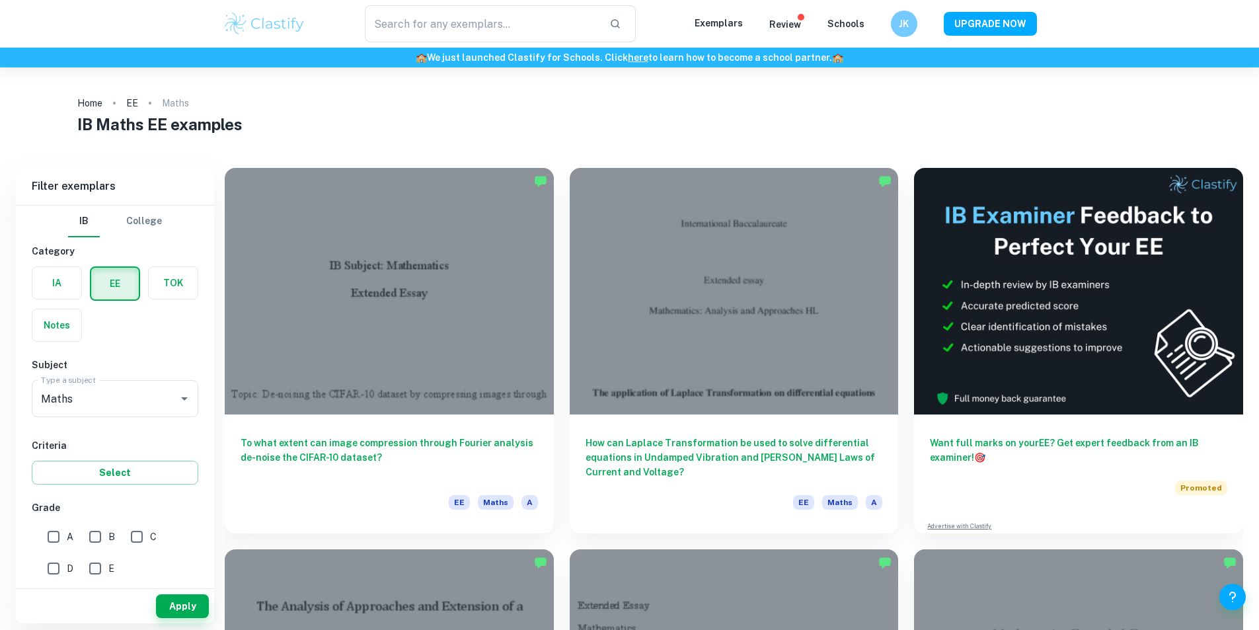 Image resolution: width=1259 pixels, height=630 pixels. I want to click on input: Search for any exemplars..., so click(482, 24).